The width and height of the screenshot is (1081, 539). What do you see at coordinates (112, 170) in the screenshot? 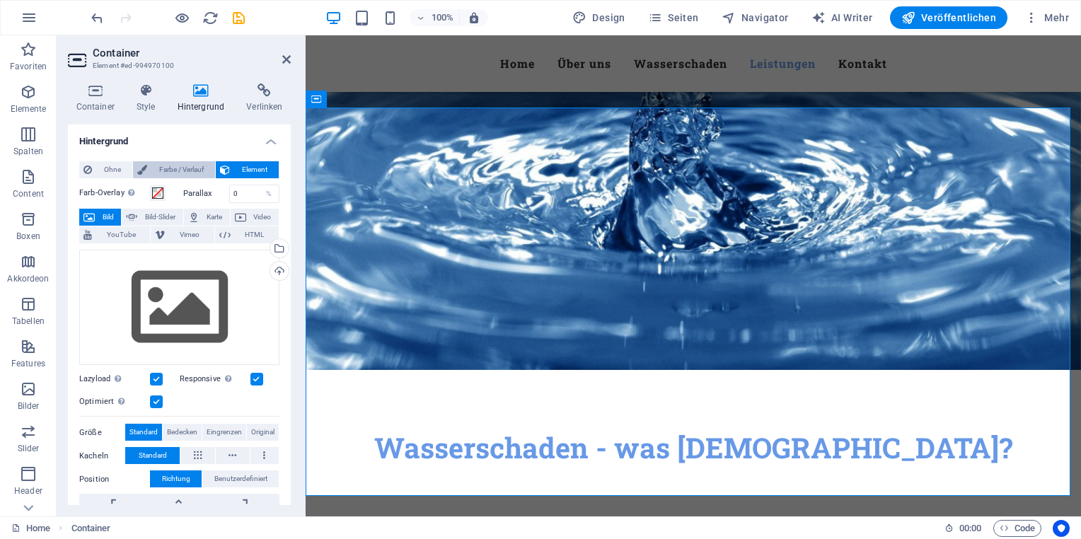
I see `span: Ohne` at bounding box center [112, 170].